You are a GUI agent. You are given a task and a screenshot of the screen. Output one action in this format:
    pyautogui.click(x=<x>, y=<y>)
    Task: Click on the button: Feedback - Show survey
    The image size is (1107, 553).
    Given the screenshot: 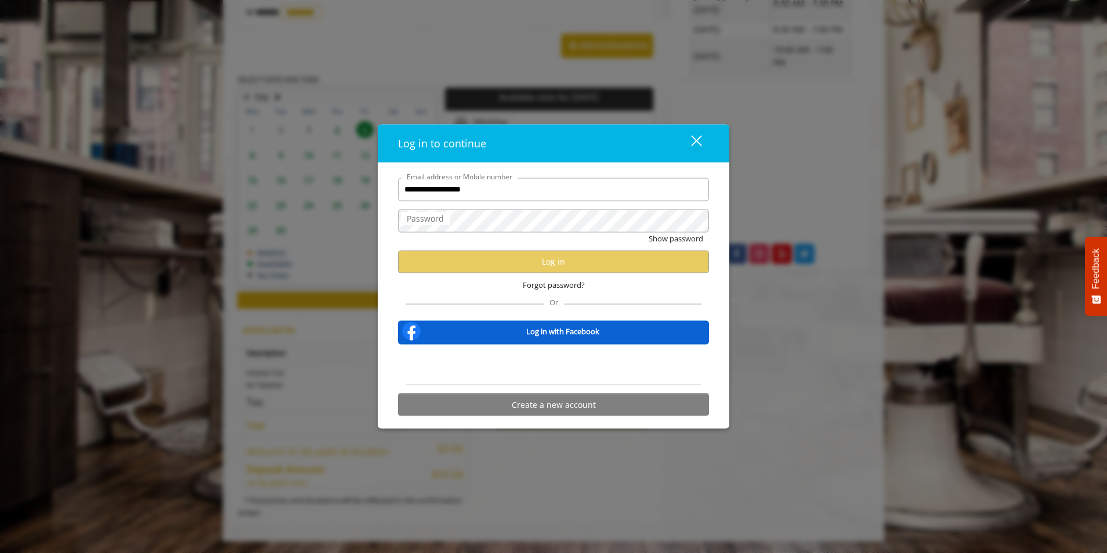 What is the action you would take?
    pyautogui.click(x=1096, y=276)
    